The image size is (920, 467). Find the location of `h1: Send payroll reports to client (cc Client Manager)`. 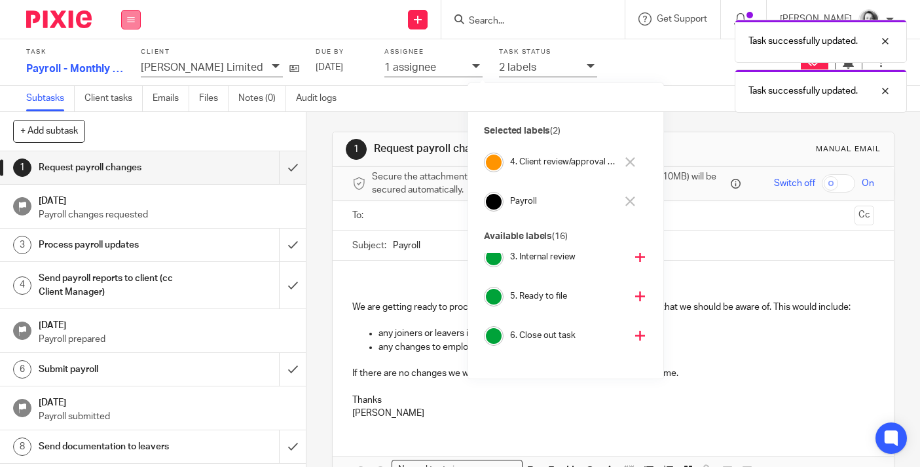

h1: Send payroll reports to client (cc Client Manager) is located at coordinates (115, 285).